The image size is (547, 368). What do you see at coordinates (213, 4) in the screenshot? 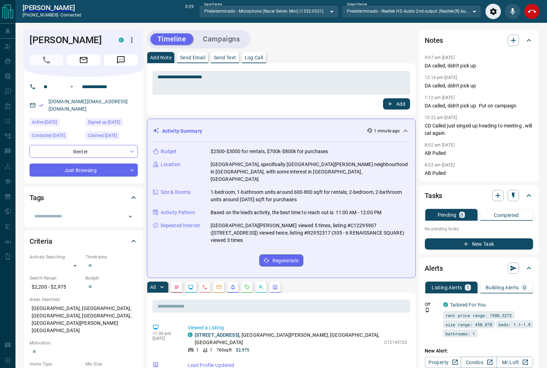
I see `label: Input Device` at bounding box center [213, 4].